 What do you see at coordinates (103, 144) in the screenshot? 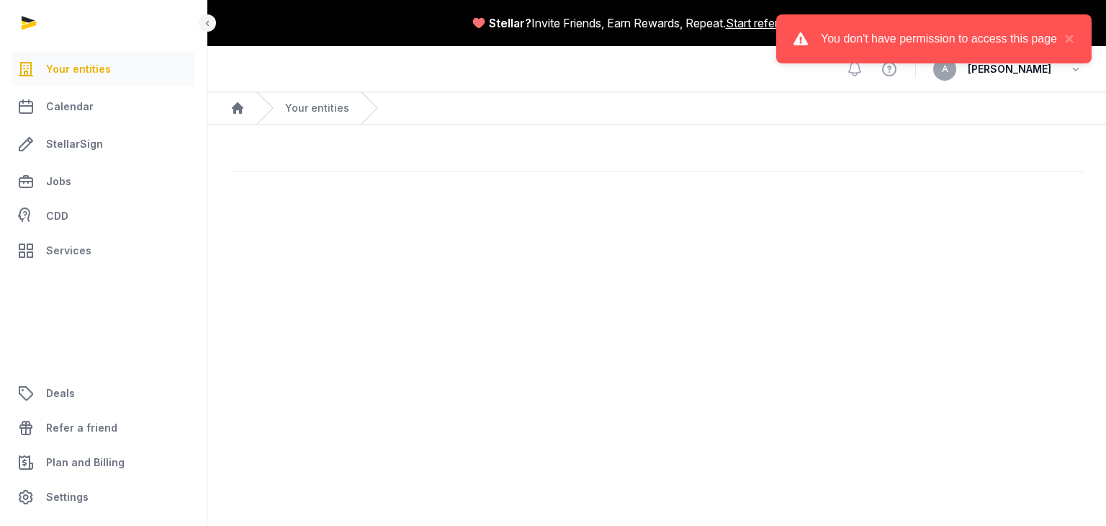
I see `a: StellarSign` at bounding box center [103, 144].